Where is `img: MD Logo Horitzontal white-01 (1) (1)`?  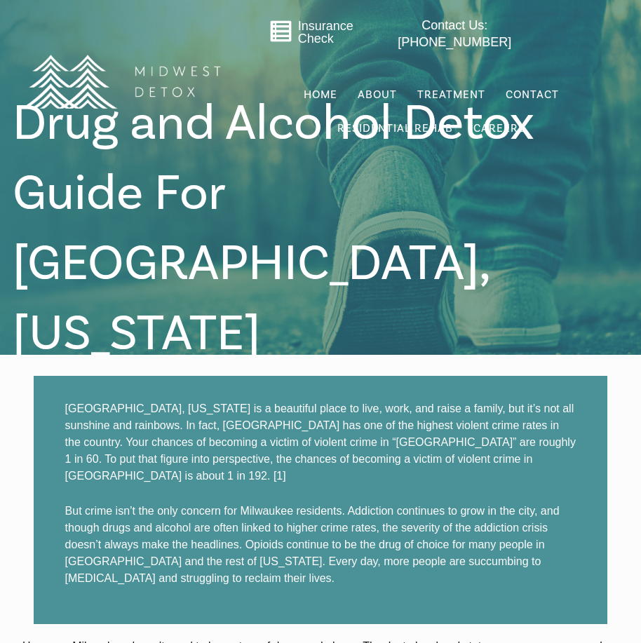 img: MD Logo Horitzontal white-01 (1) (1) is located at coordinates (120, 82).